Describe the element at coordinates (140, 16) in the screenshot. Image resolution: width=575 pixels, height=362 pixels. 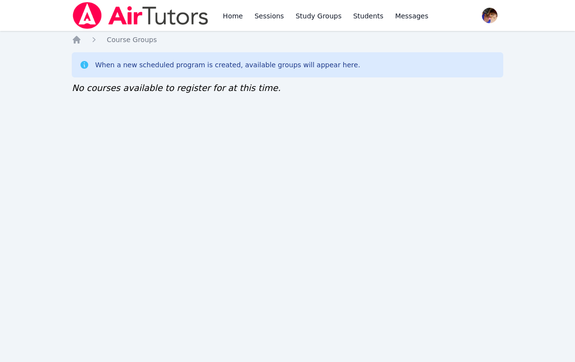
I see `img: Air Tutors` at that location.